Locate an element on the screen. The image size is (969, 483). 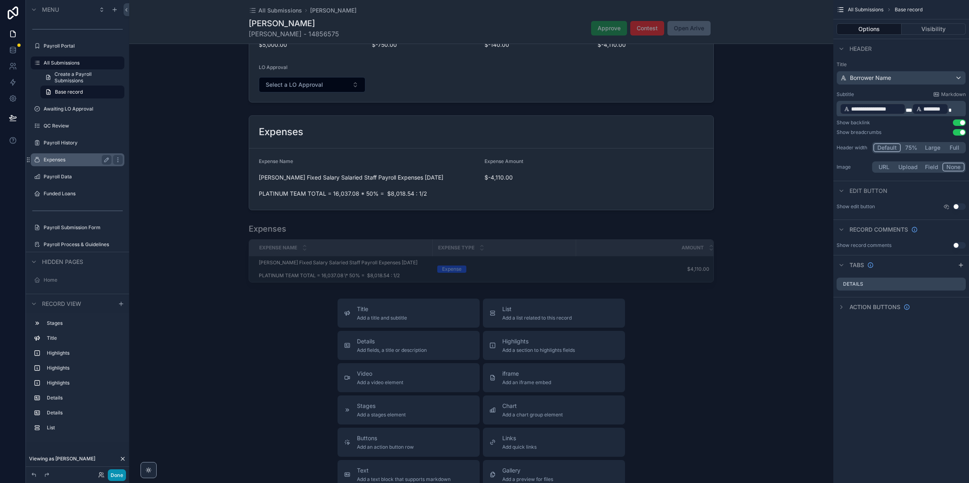
label: Funded Loans is located at coordinates (83, 194).